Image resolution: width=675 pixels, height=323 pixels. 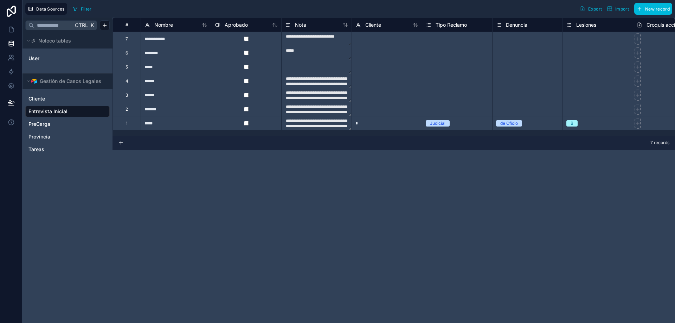 I want to click on div: 4, so click(x=127, y=81).